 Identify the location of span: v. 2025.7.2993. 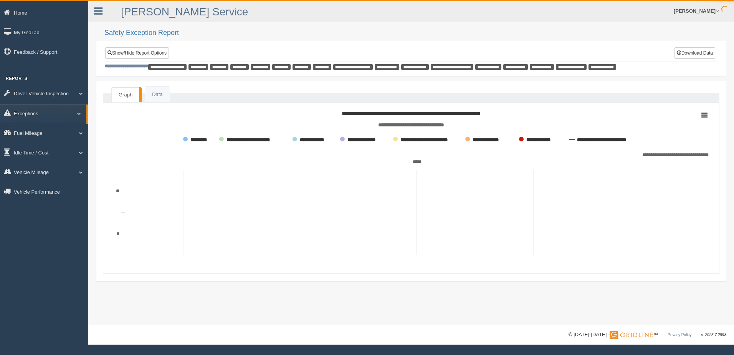
(714, 334).